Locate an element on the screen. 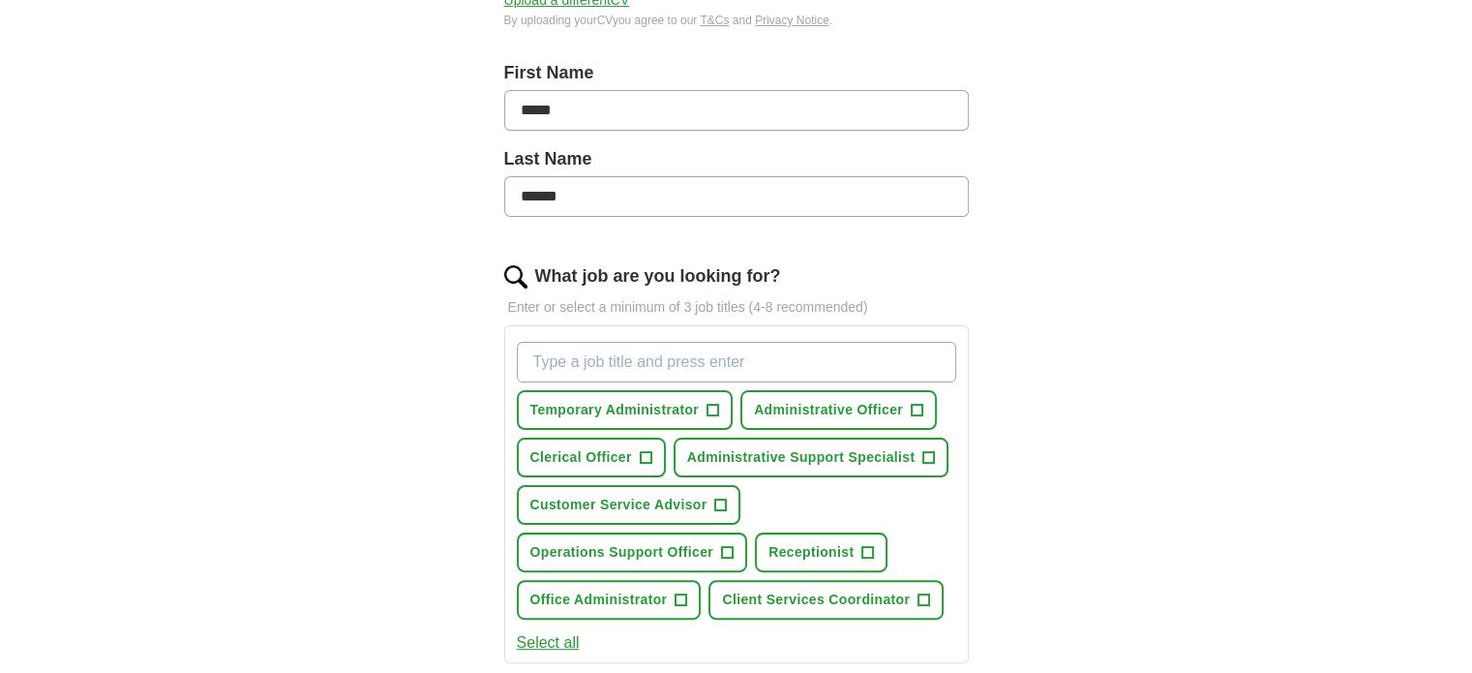 This screenshot has width=1472, height=673. span: Receptionist is located at coordinates (811, 552).